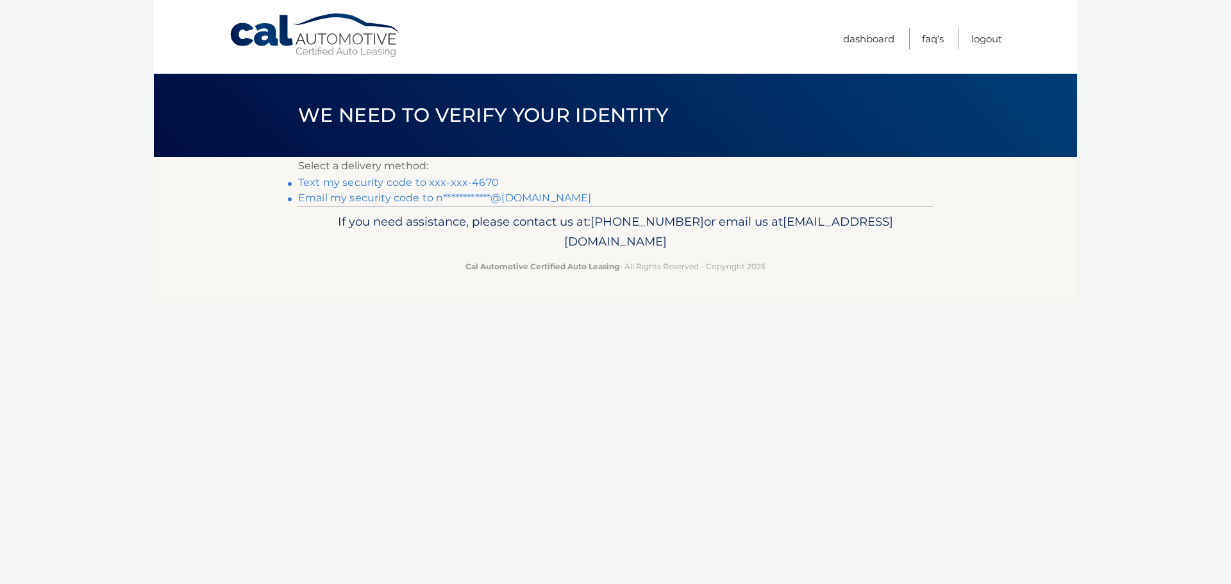 The width and height of the screenshot is (1231, 584). What do you see at coordinates (933, 38) in the screenshot?
I see `a: FAQ's` at bounding box center [933, 38].